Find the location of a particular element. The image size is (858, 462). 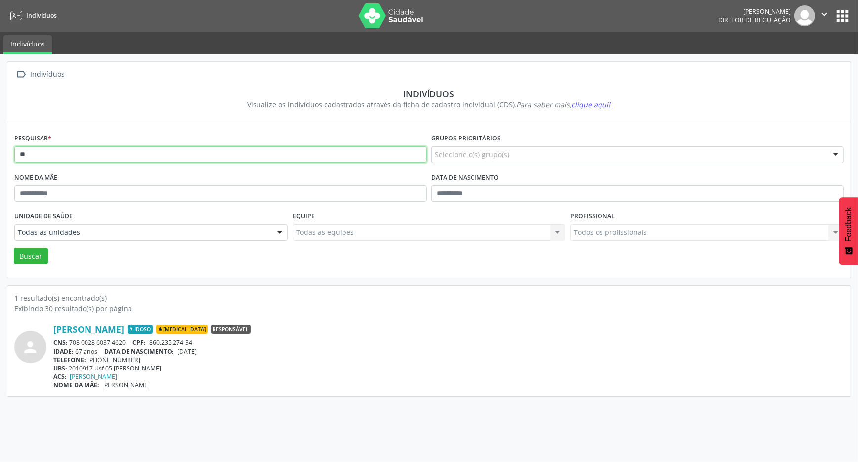

label: Grupos prioritários is located at coordinates (466, 138).